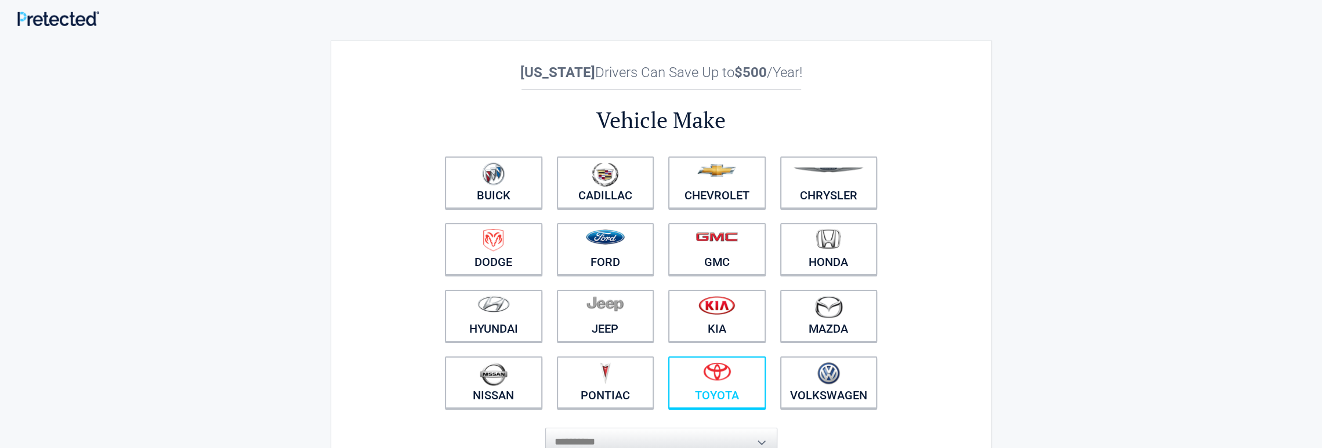 This screenshot has height=448, width=1322. What do you see at coordinates (717, 249) in the screenshot?
I see `a: GMC` at bounding box center [717, 249].